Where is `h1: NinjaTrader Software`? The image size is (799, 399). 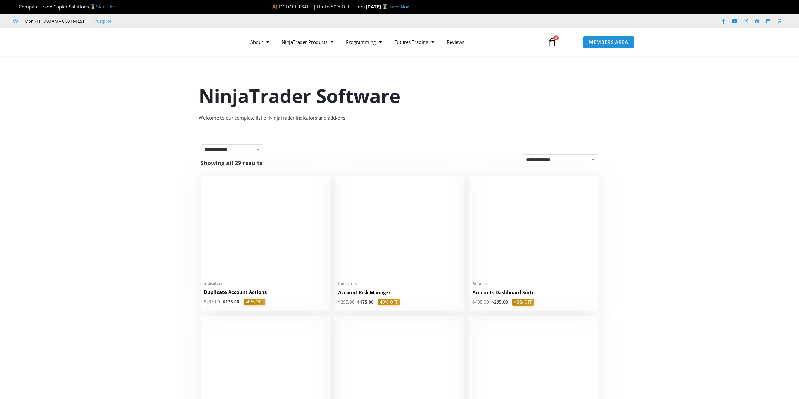 h1: NinjaTrader Software is located at coordinates (400, 96).